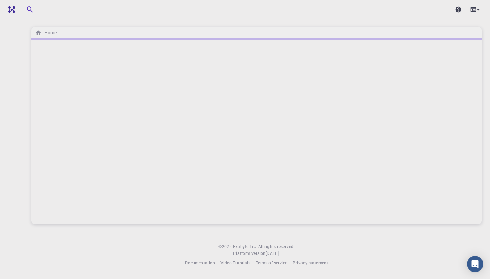 The image size is (490, 279). Describe the element at coordinates (46, 33) in the screenshot. I see `nav: breadcrumb` at that location.